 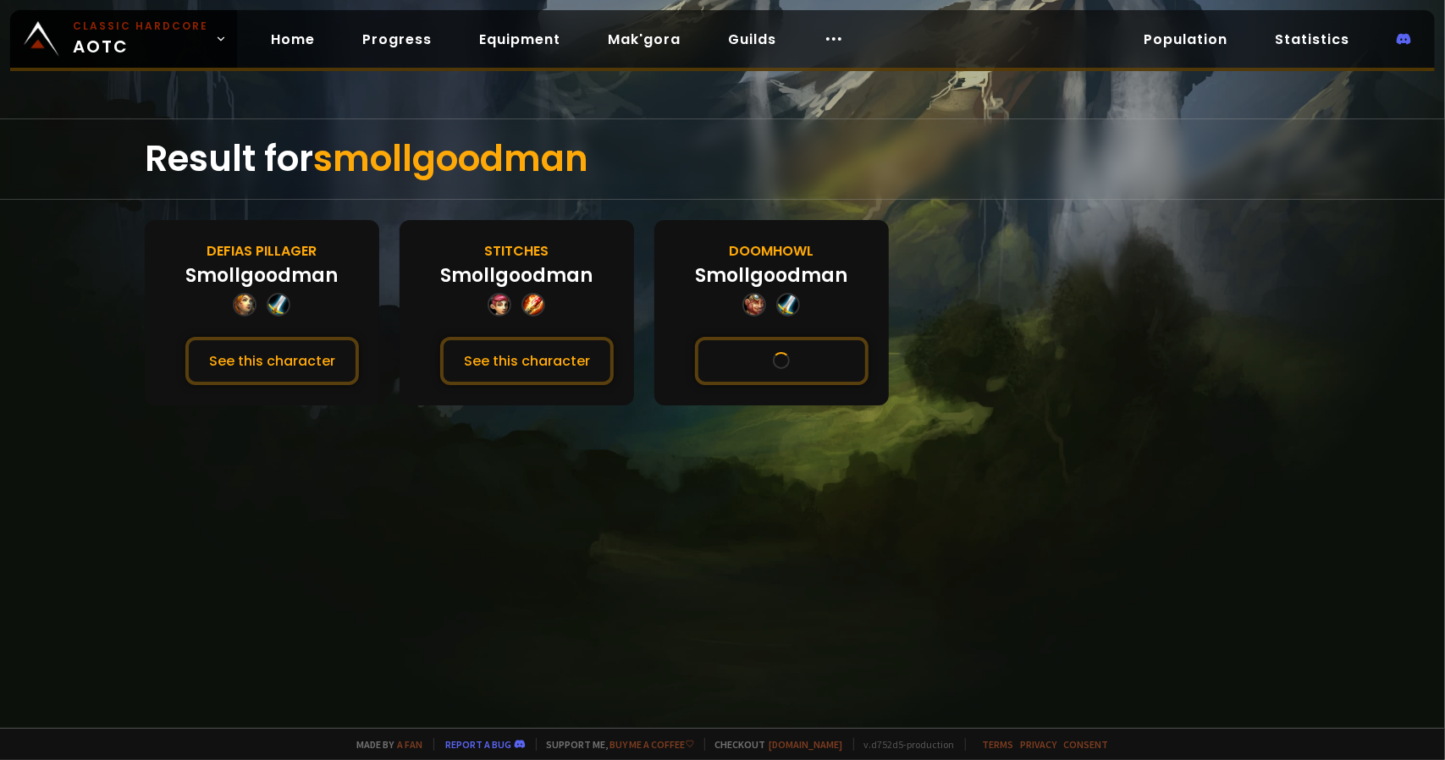 What do you see at coordinates (293, 39) in the screenshot?
I see `a: Home` at bounding box center [293, 39].